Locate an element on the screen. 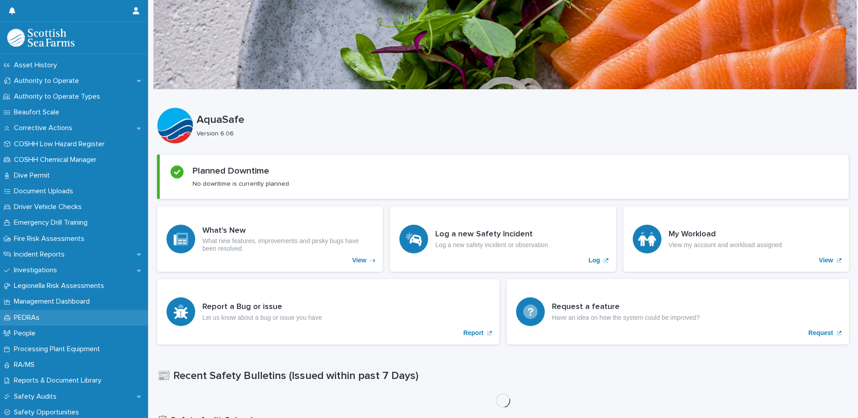 The height and width of the screenshot is (418, 858). p: Asset History is located at coordinates (37, 65).